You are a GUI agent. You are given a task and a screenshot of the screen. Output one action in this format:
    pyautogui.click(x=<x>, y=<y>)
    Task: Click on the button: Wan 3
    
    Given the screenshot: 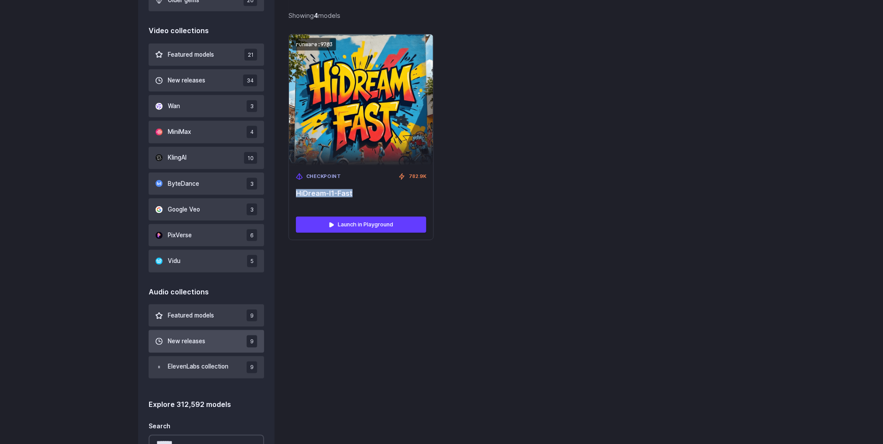 What is the action you would take?
    pyautogui.click(x=206, y=106)
    